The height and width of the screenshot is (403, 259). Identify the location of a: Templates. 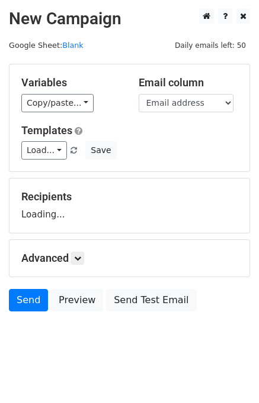
(47, 130).